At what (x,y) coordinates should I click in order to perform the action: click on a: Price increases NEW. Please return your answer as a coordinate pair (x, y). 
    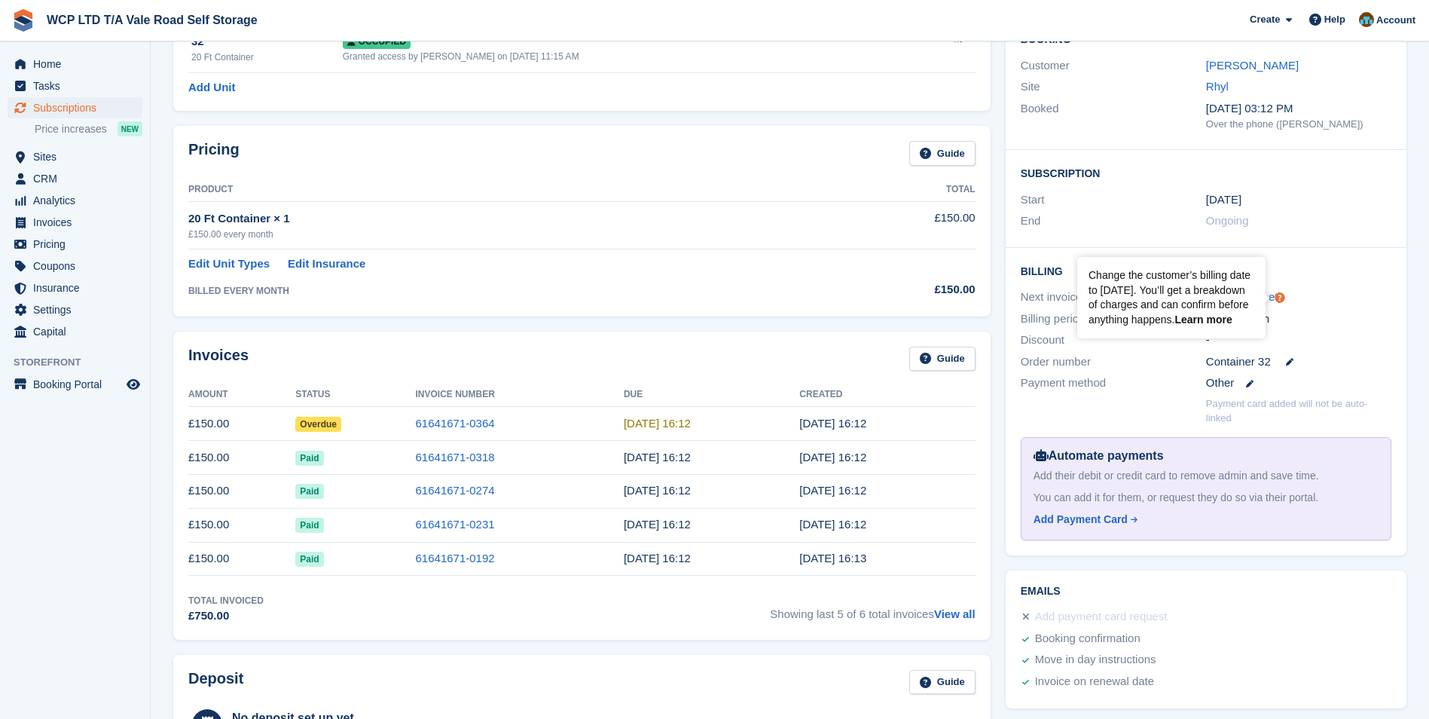
    Looking at the image, I should click on (88, 129).